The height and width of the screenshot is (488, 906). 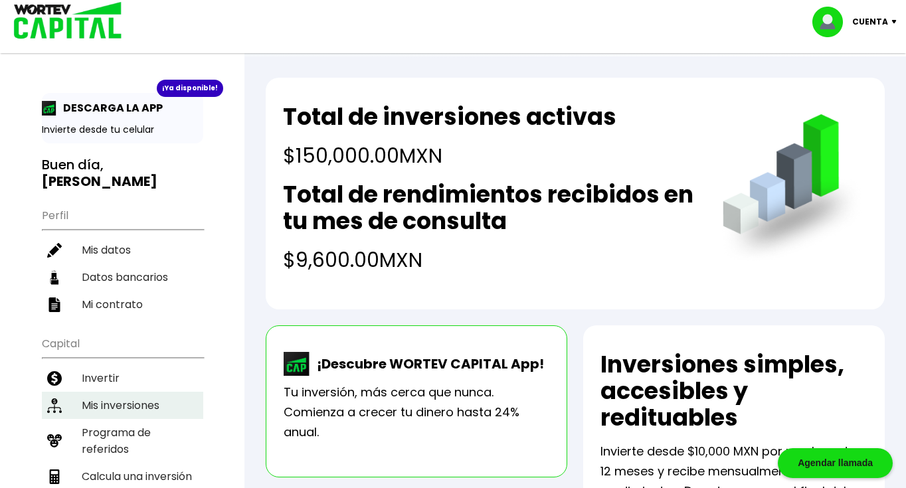 What do you see at coordinates (122, 250) in the screenshot?
I see `a: Mis datos` at bounding box center [122, 250].